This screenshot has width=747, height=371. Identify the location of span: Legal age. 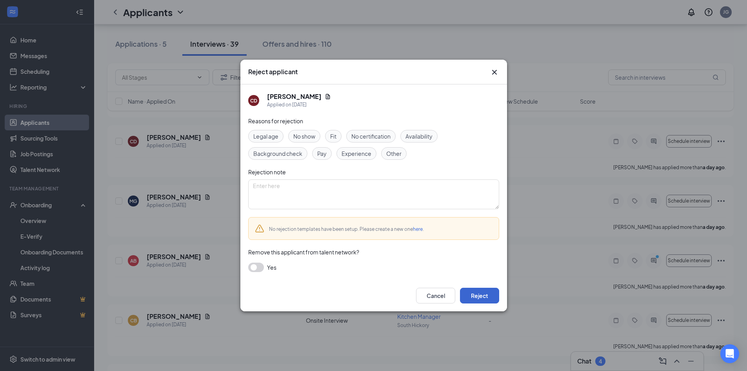
(266, 136).